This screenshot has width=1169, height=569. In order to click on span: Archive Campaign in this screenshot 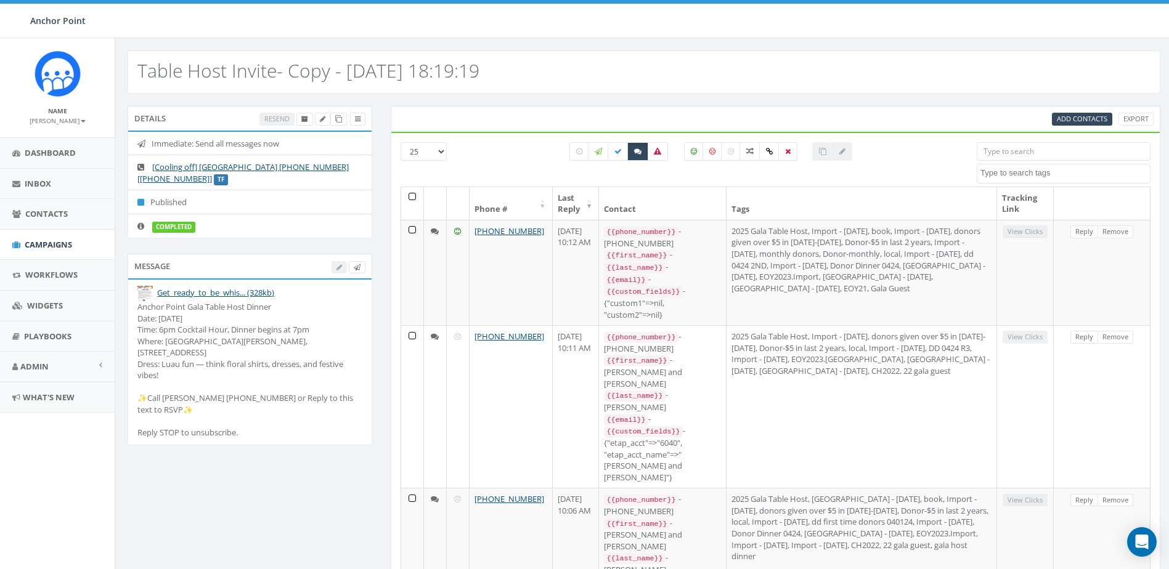, I will do `click(304, 118)`.